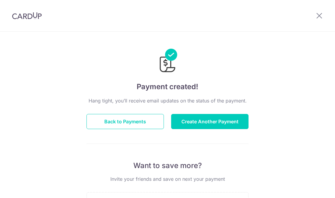  What do you see at coordinates (167, 179) in the screenshot?
I see `p: Invite your friends and save on next your payment` at bounding box center [167, 179].